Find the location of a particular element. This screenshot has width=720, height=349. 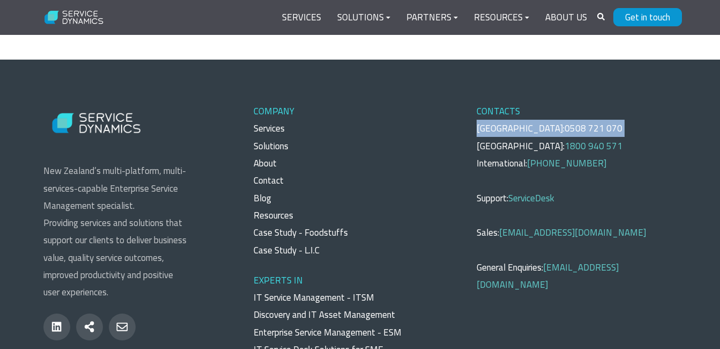

a: 1800 940 571 is located at coordinates (594, 146).